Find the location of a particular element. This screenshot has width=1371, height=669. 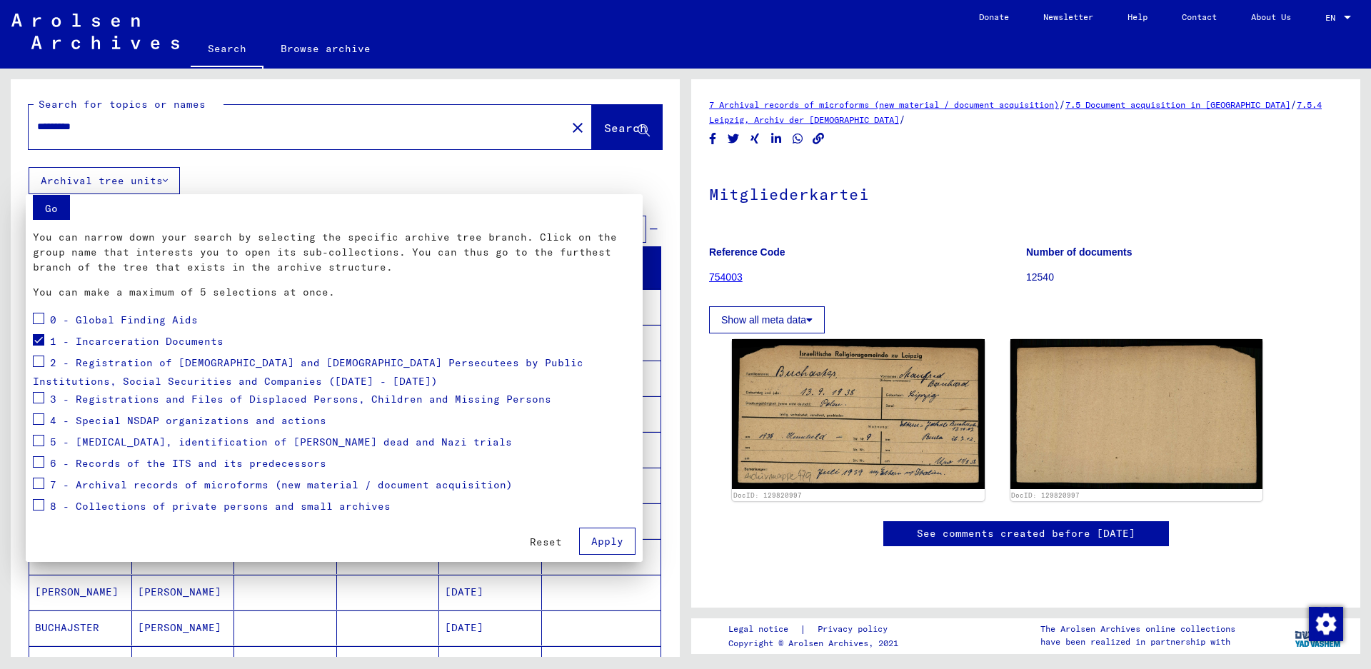

p: You can narrow down your search by selecting the specific archive tree branch. Click on the group... is located at coordinates (334, 252).